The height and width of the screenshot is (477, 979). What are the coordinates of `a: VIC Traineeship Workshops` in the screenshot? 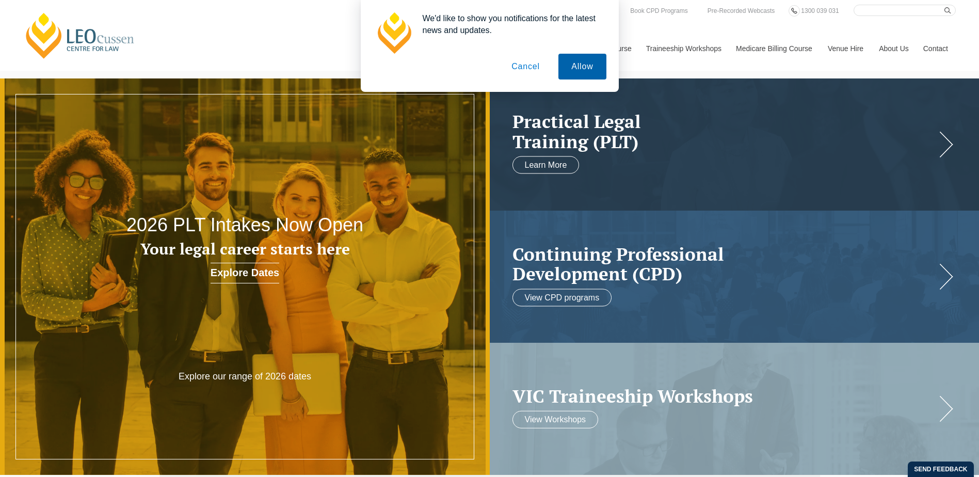 It's located at (724, 395).